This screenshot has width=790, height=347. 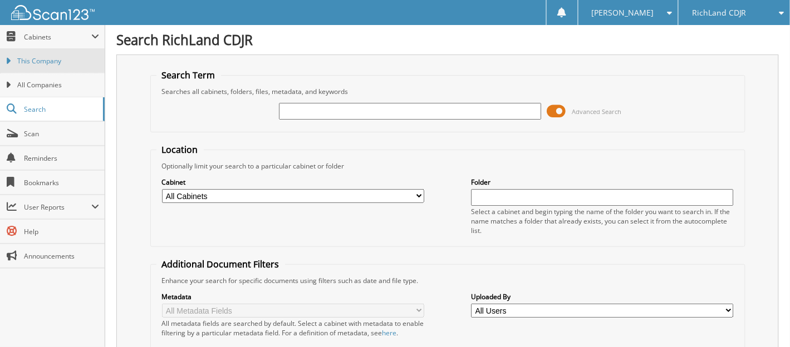 I want to click on span: All Companies, so click(x=58, y=85).